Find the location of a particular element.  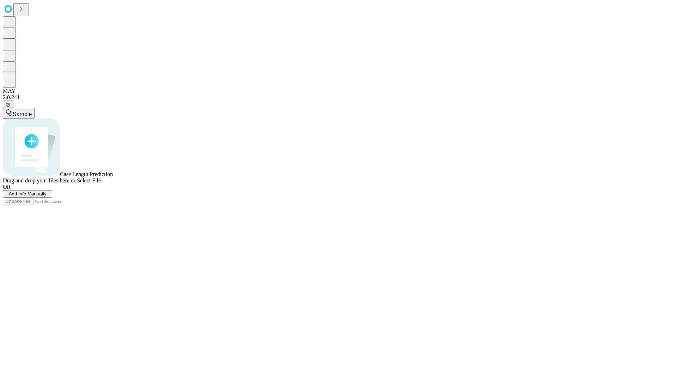

span: OR is located at coordinates (7, 186).